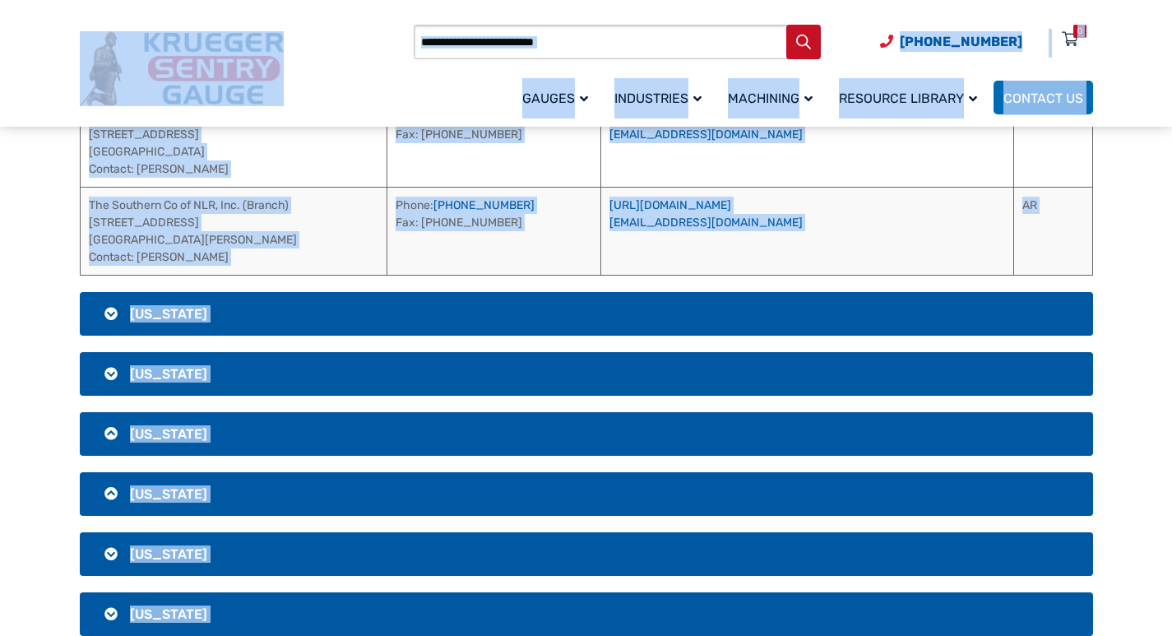  Describe the element at coordinates (1043, 98) in the screenshot. I see `span: Contact Us` at that location.